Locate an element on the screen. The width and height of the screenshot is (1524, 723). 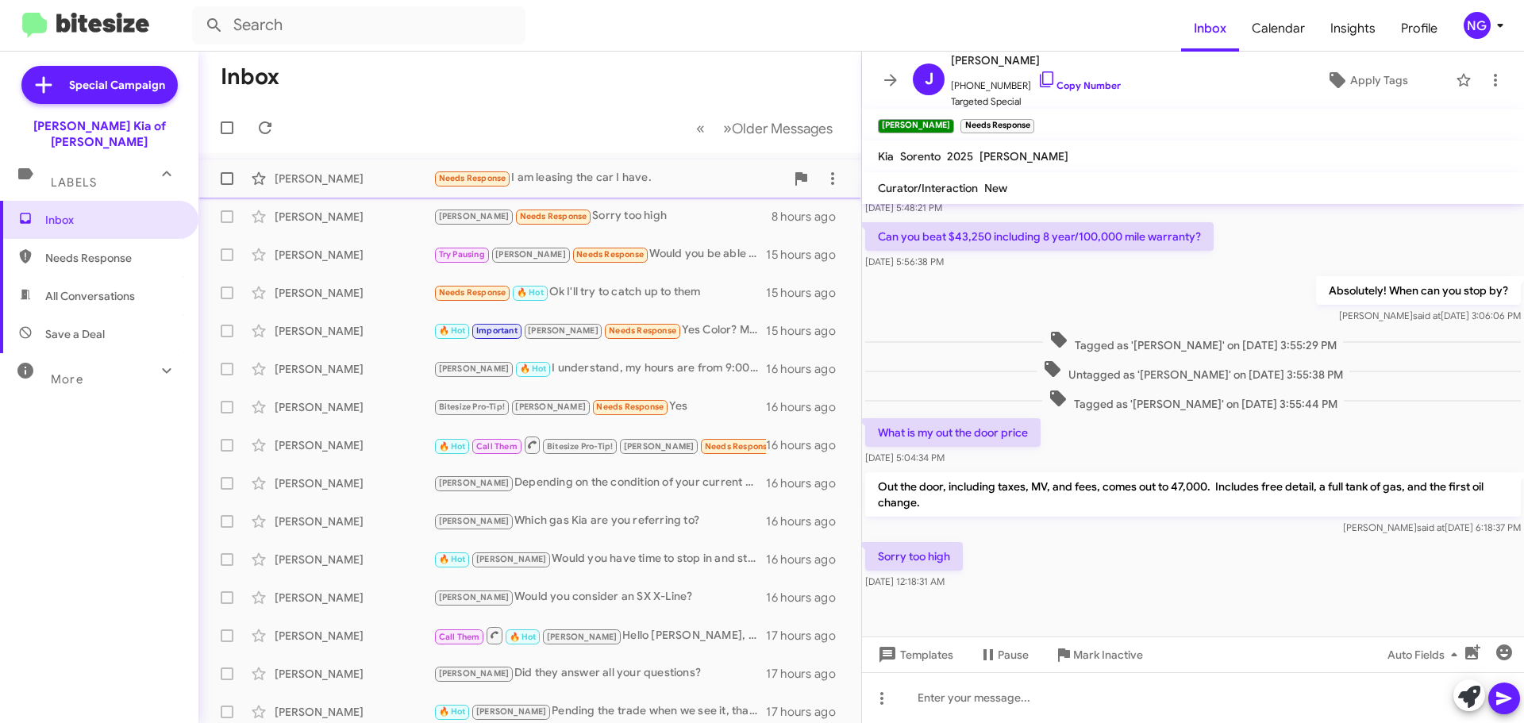
a: Copy Number is located at coordinates (1079, 85).